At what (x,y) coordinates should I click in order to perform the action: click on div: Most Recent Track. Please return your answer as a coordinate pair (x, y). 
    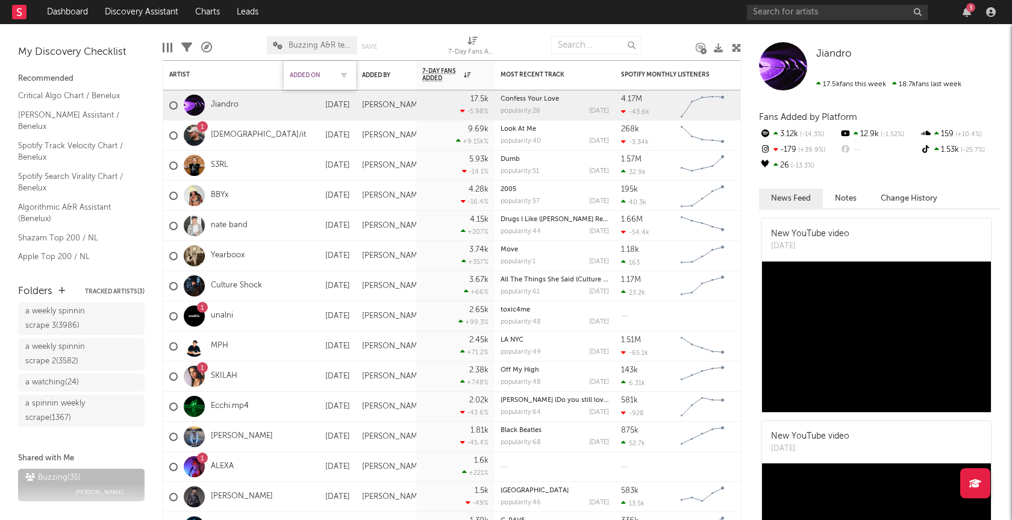
    Looking at the image, I should click on (546, 75).